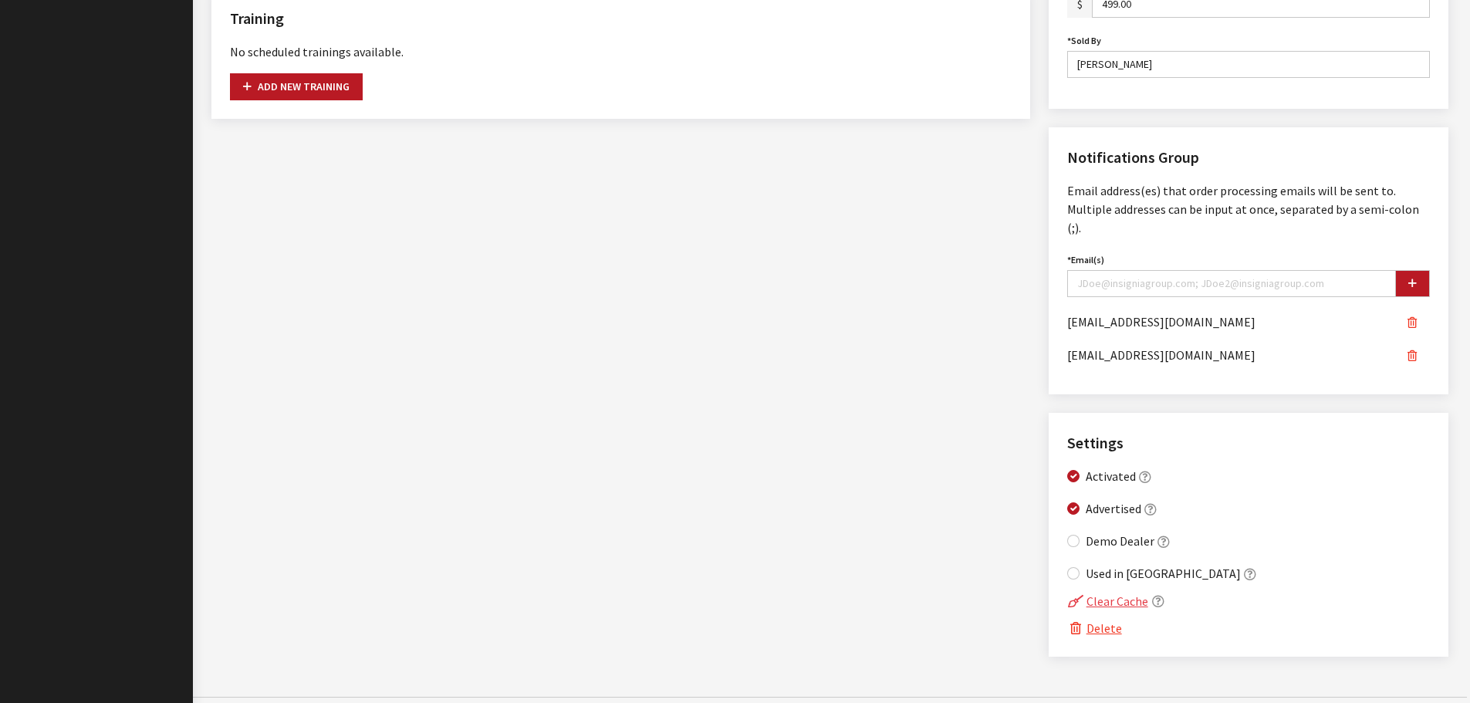 Image resolution: width=1470 pixels, height=703 pixels. What do you see at coordinates (1095, 628) in the screenshot?
I see `button: Delete` at bounding box center [1095, 628].